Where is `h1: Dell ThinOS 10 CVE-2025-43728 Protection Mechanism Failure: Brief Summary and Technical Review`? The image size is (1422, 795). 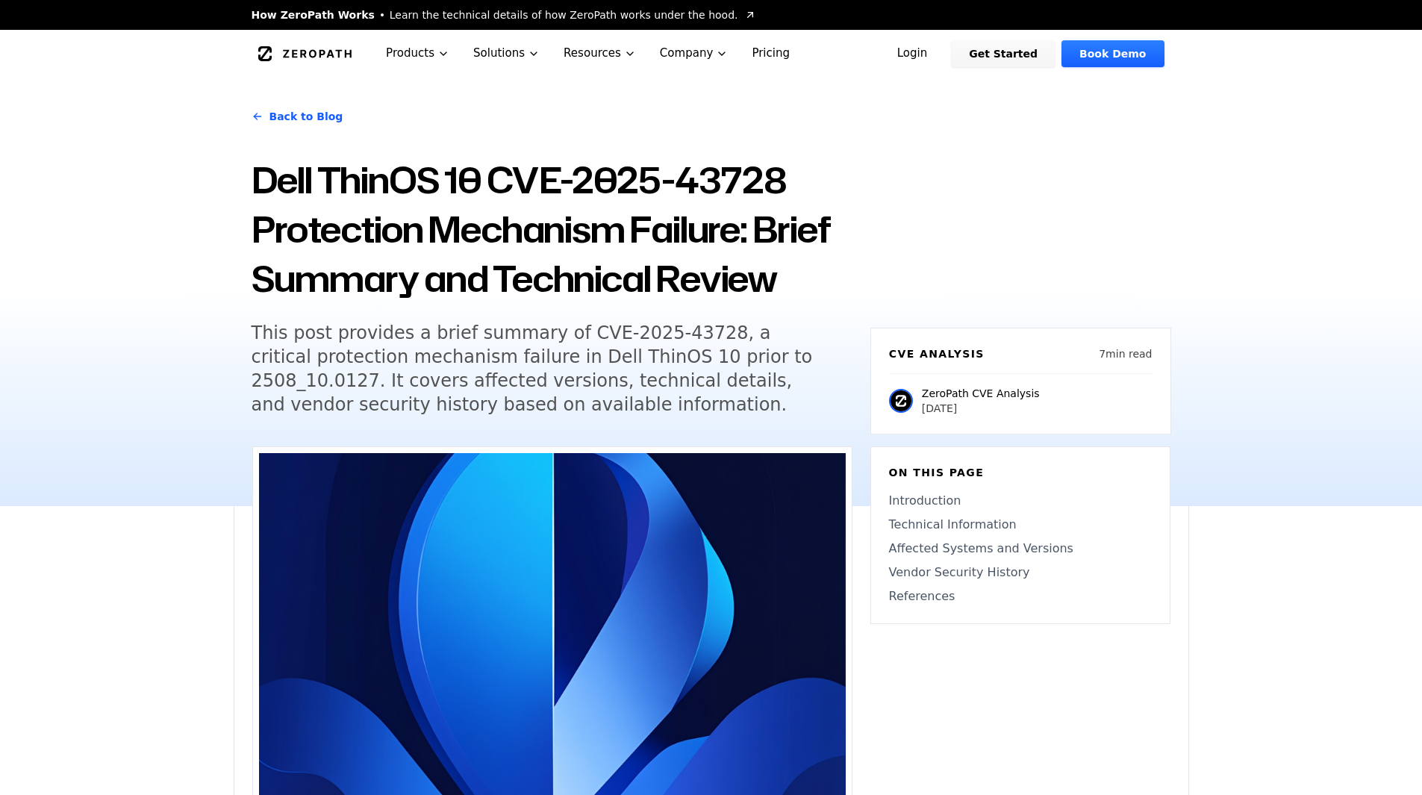 h1: Dell ThinOS 10 CVE-2025-43728 Protection Mechanism Failure: Brief Summary and Technical Review is located at coordinates (551, 229).